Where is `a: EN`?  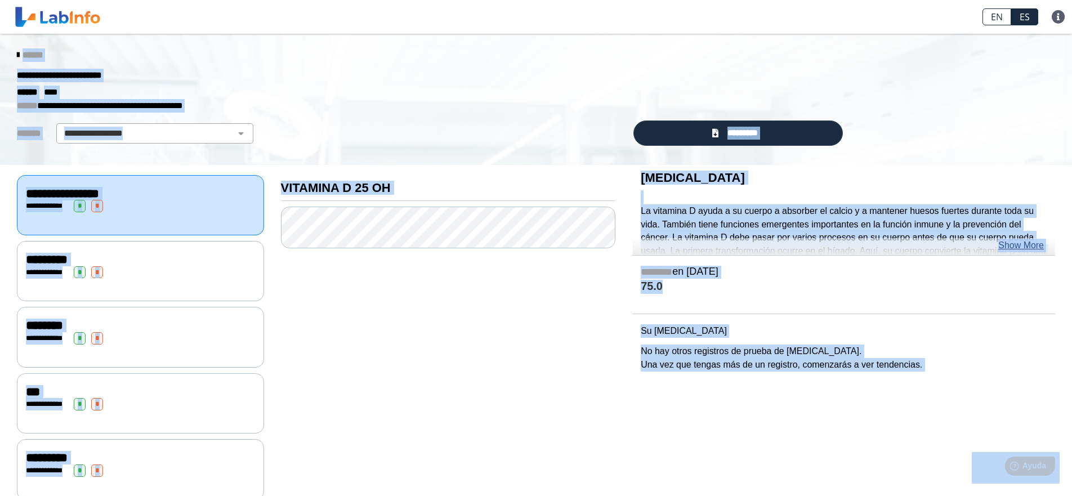 a: EN is located at coordinates (997, 17).